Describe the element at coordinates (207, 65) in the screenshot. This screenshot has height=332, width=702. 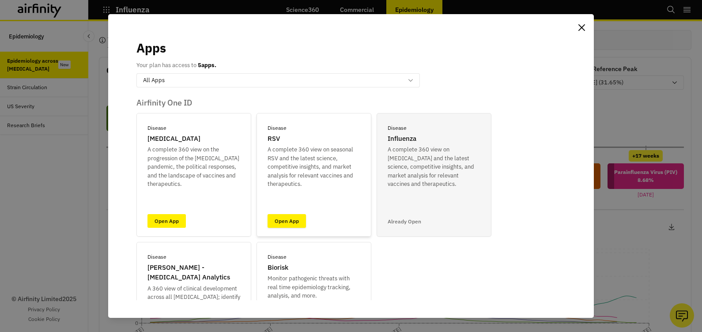
I see `b: 5 apps.` at that location.